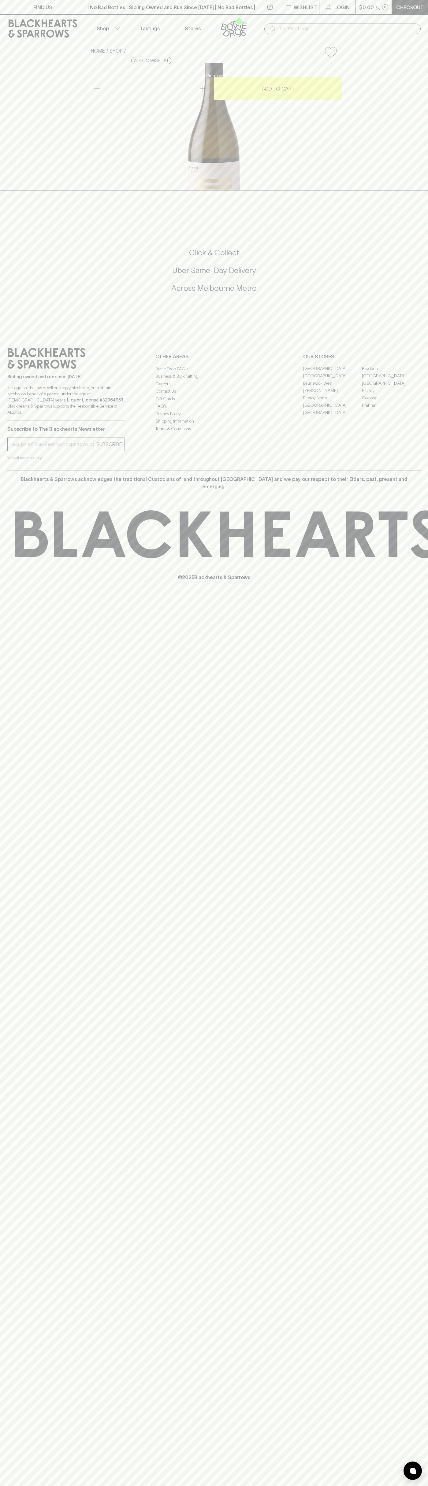 The image size is (428, 1486). What do you see at coordinates (332, 398) in the screenshot?
I see `a: Fitzroy North` at bounding box center [332, 398].